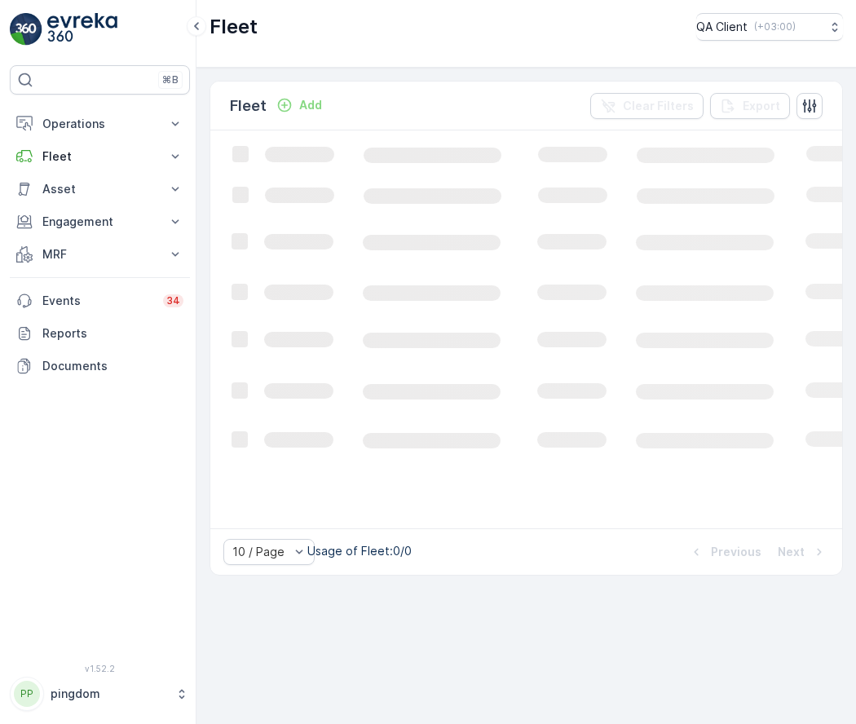  Describe the element at coordinates (99, 334) in the screenshot. I see `a: Reports` at that location.